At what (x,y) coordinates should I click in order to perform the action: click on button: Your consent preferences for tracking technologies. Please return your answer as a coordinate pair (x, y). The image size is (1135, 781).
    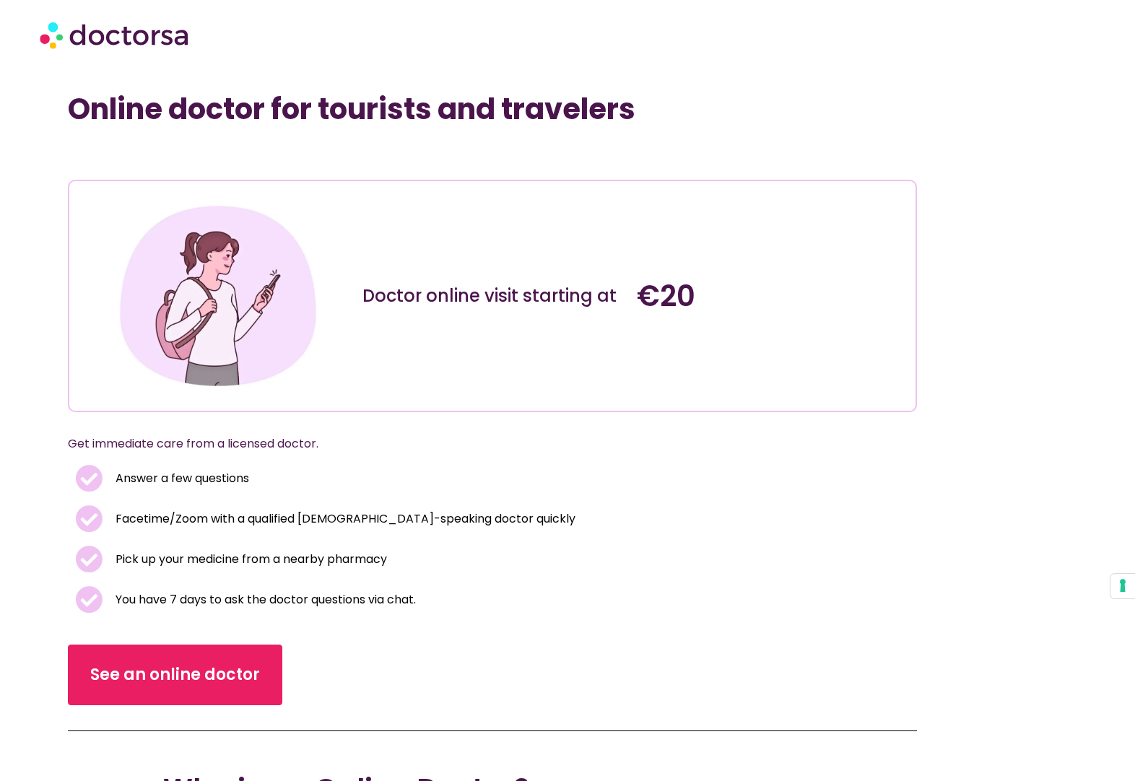
    Looking at the image, I should click on (1123, 586).